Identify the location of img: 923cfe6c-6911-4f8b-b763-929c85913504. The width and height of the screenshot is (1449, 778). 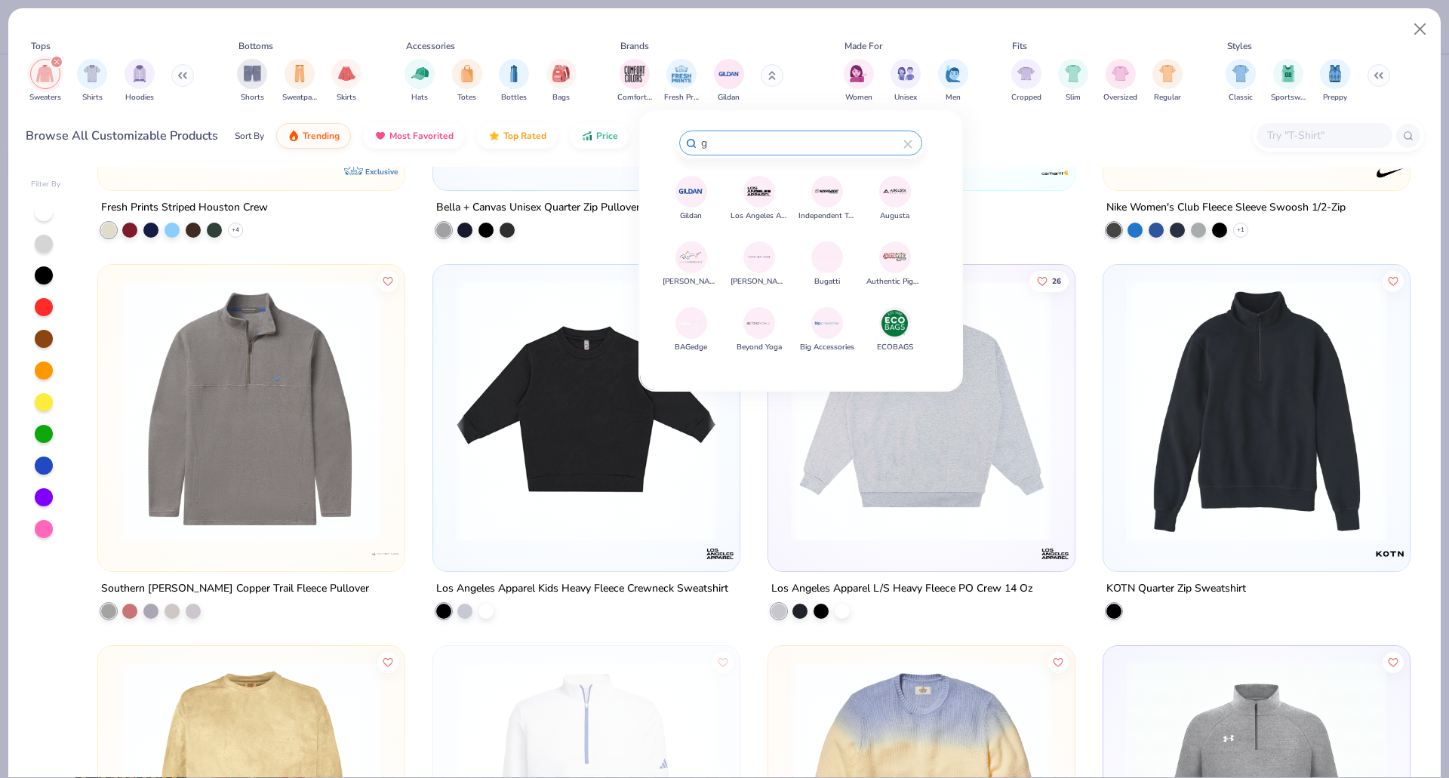
(863, 411).